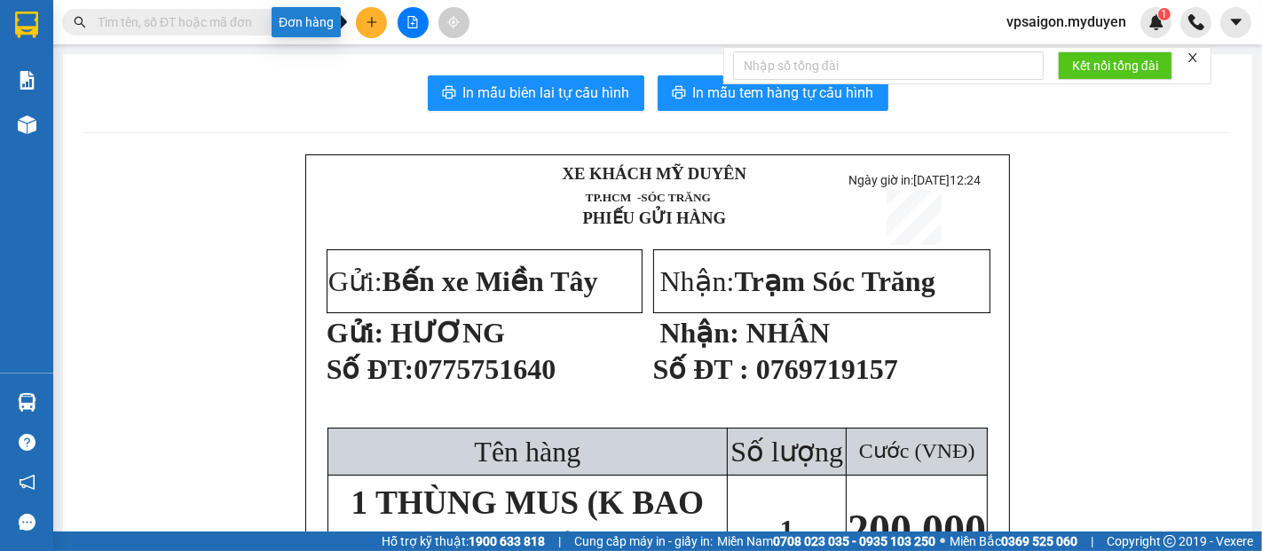  What do you see at coordinates (1013, 541) in the screenshot?
I see `span: Miền Bắc` at bounding box center [1013, 541].